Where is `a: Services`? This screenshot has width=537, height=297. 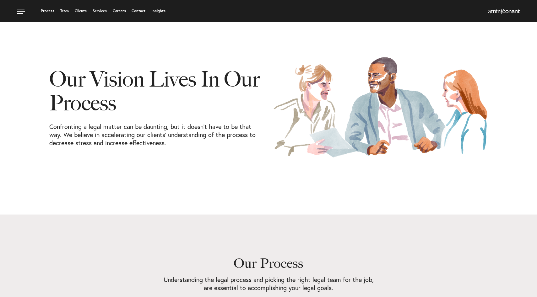
a: Services is located at coordinates (99, 11).